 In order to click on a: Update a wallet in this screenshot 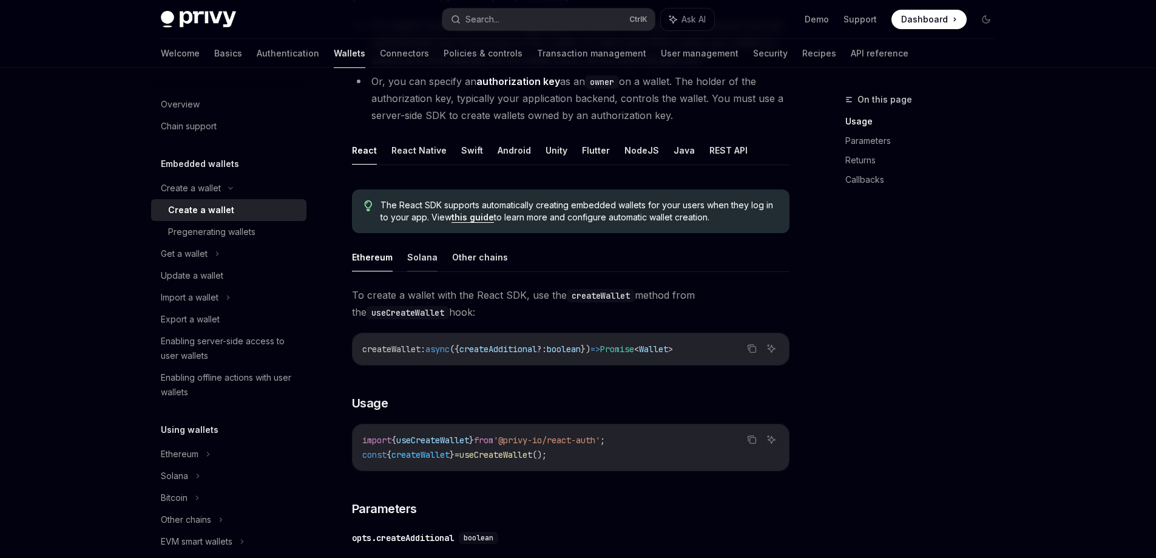, I will do `click(229, 276)`.